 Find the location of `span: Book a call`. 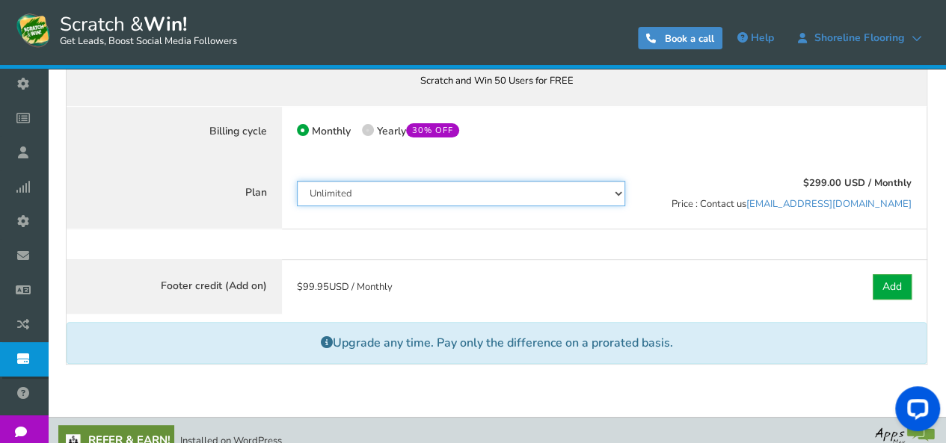

span: Book a call is located at coordinates (689, 39).